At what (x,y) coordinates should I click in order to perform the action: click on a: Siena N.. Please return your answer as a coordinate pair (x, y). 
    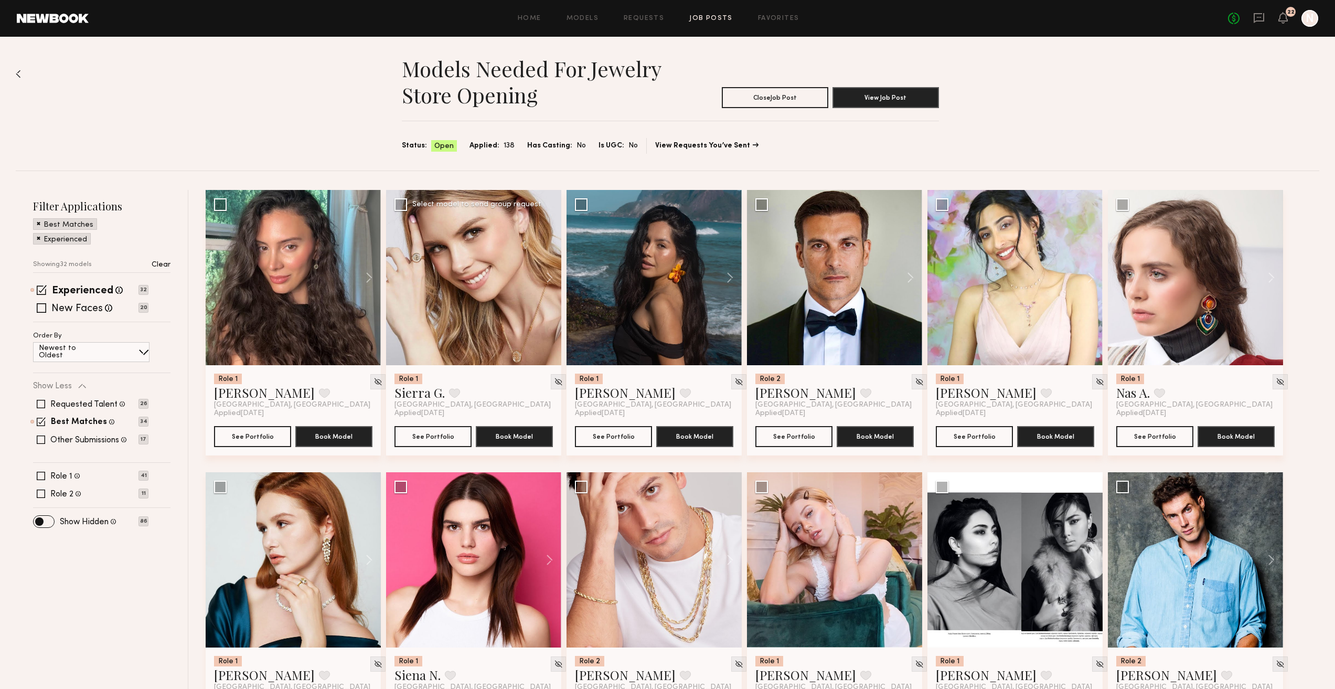
    Looking at the image, I should click on (417, 674).